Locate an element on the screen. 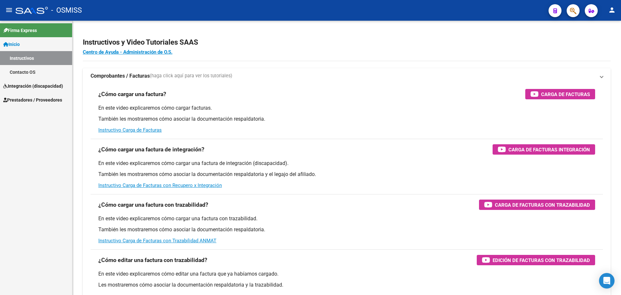 Image resolution: width=621 pixels, height=295 pixels. a: Centro de Ayuda - Administración de O.S. is located at coordinates (127, 52).